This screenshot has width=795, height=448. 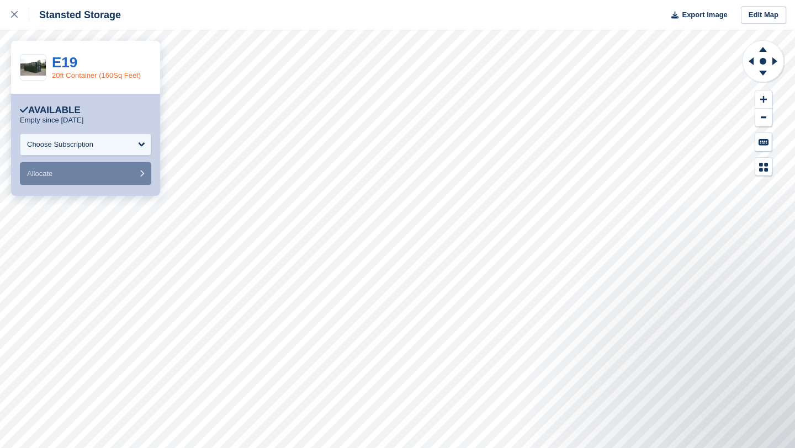 What do you see at coordinates (75, 15) in the screenshot?
I see `div: Stansted Storage` at bounding box center [75, 15].